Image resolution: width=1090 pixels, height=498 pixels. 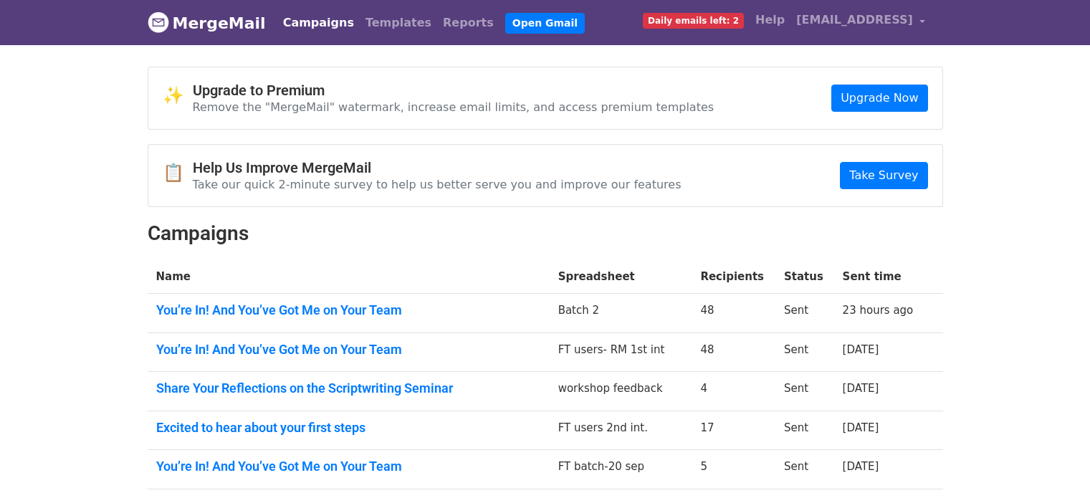 I want to click on h4: Upgrade to Premium, so click(x=454, y=90).